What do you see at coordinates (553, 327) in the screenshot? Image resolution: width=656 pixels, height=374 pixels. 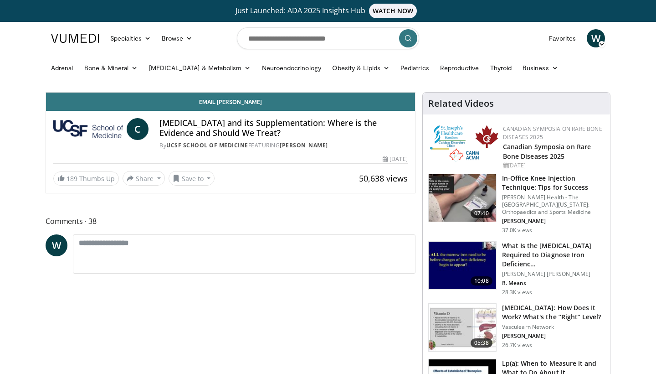 I see `p: Vasculearn Network` at bounding box center [553, 327].